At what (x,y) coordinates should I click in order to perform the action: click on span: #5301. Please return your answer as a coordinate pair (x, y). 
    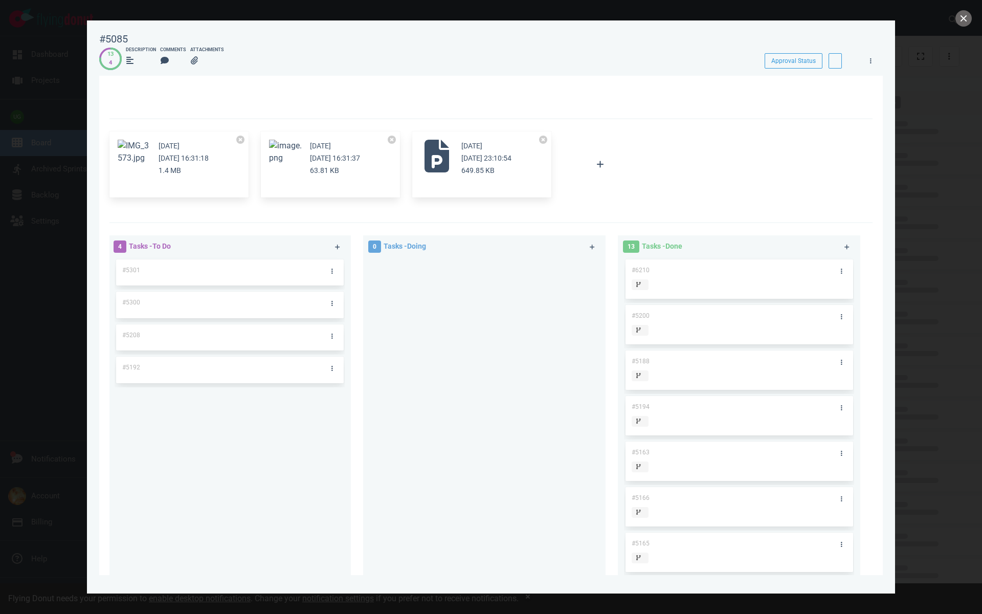
    Looking at the image, I should click on (131, 270).